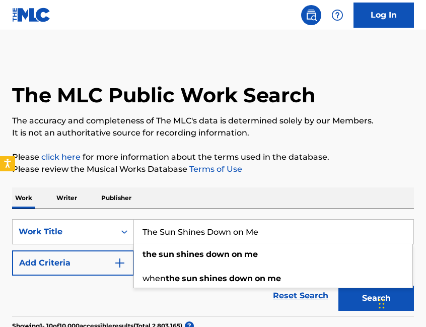 This screenshot has height=327, width=426. What do you see at coordinates (31, 15) in the screenshot?
I see `img: MLC Logo` at bounding box center [31, 15].